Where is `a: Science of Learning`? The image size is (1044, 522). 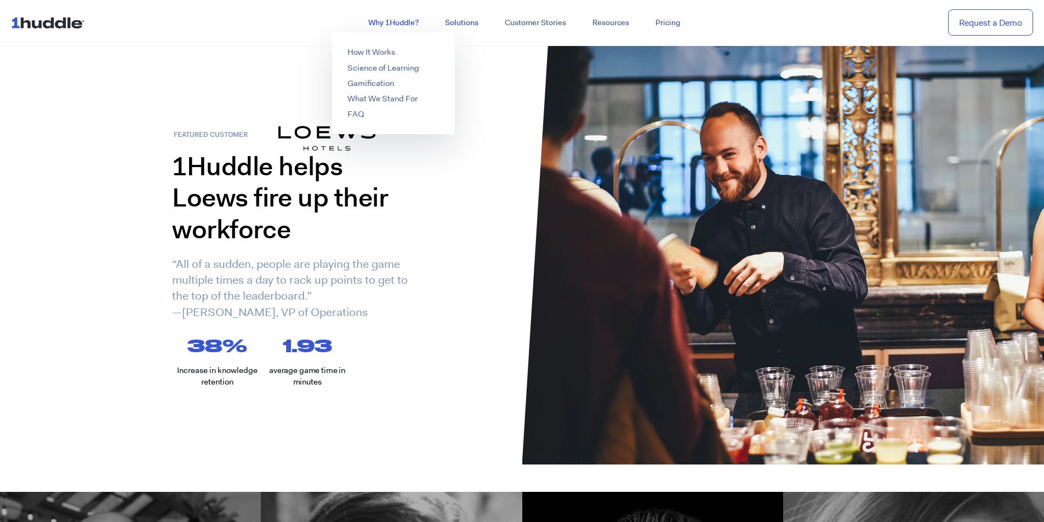 a: Science of Learning is located at coordinates (383, 68).